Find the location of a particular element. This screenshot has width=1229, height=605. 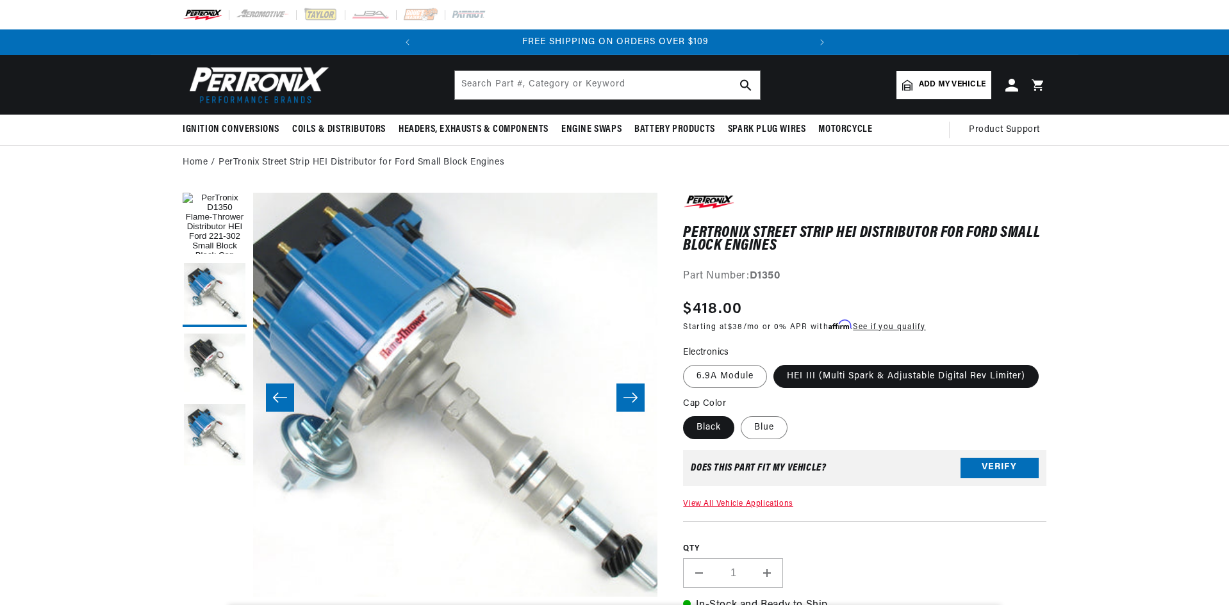

a: Add my vehicle is located at coordinates (943, 85).